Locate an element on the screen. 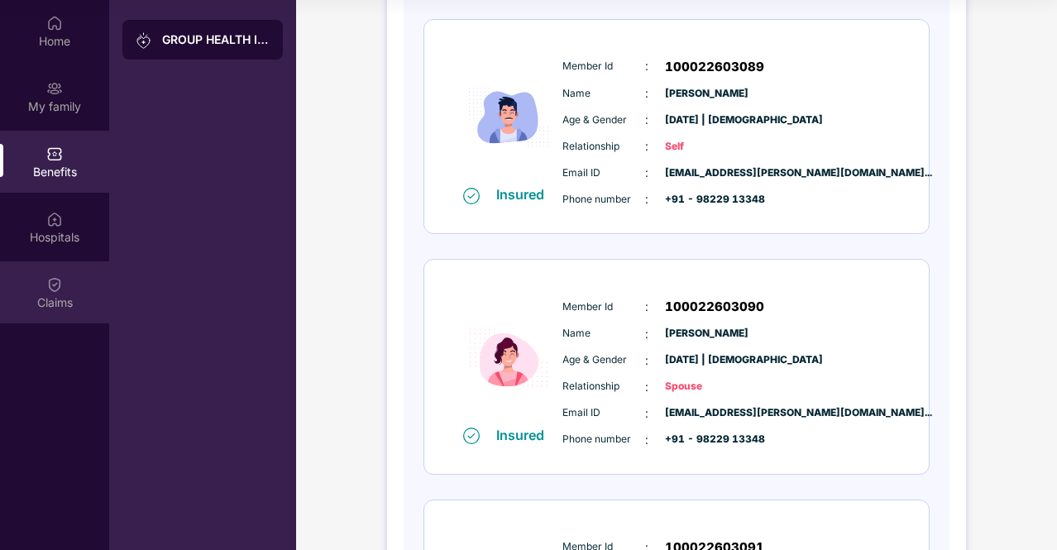 The image size is (1057, 550). span: Spouse is located at coordinates (707, 386).